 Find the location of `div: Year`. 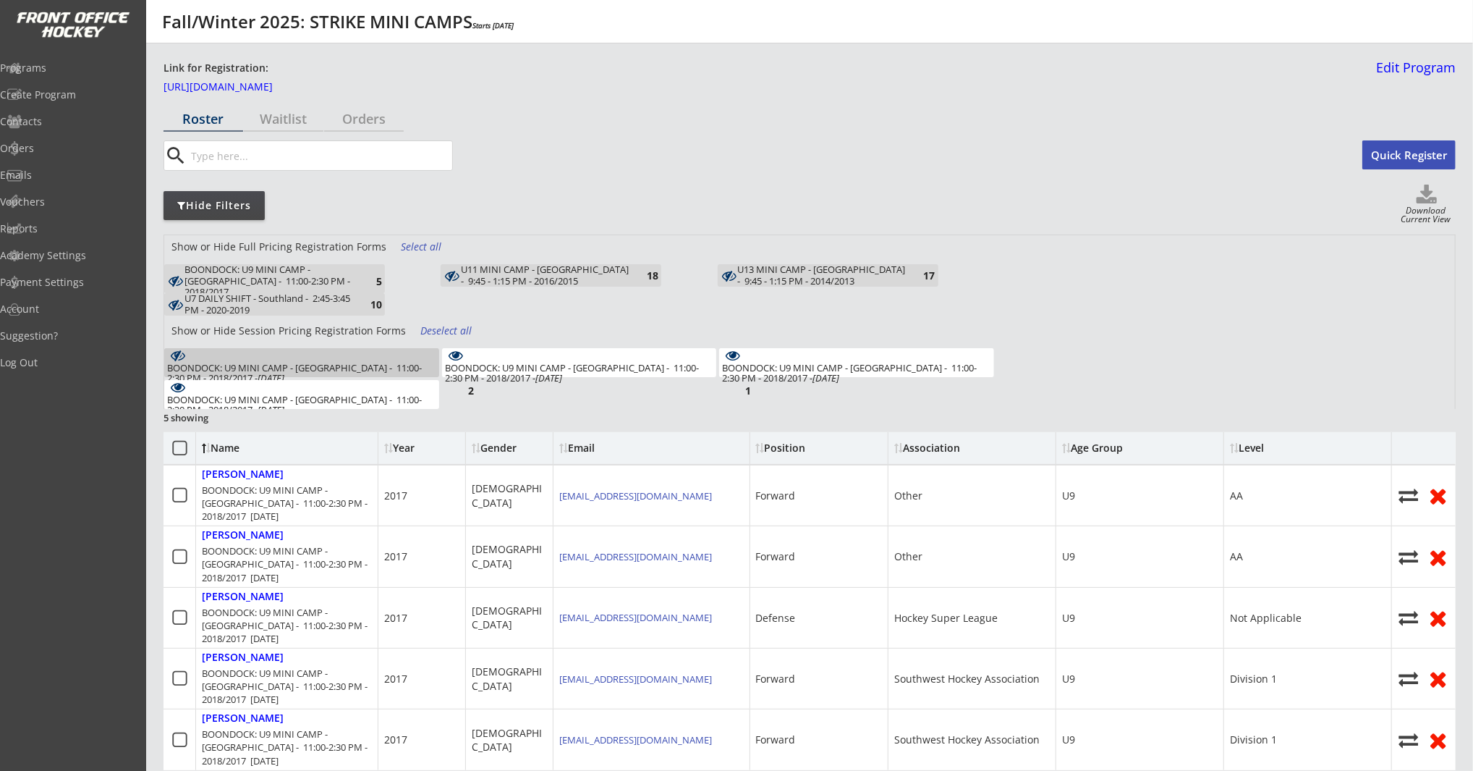

div: Year is located at coordinates (422, 448).